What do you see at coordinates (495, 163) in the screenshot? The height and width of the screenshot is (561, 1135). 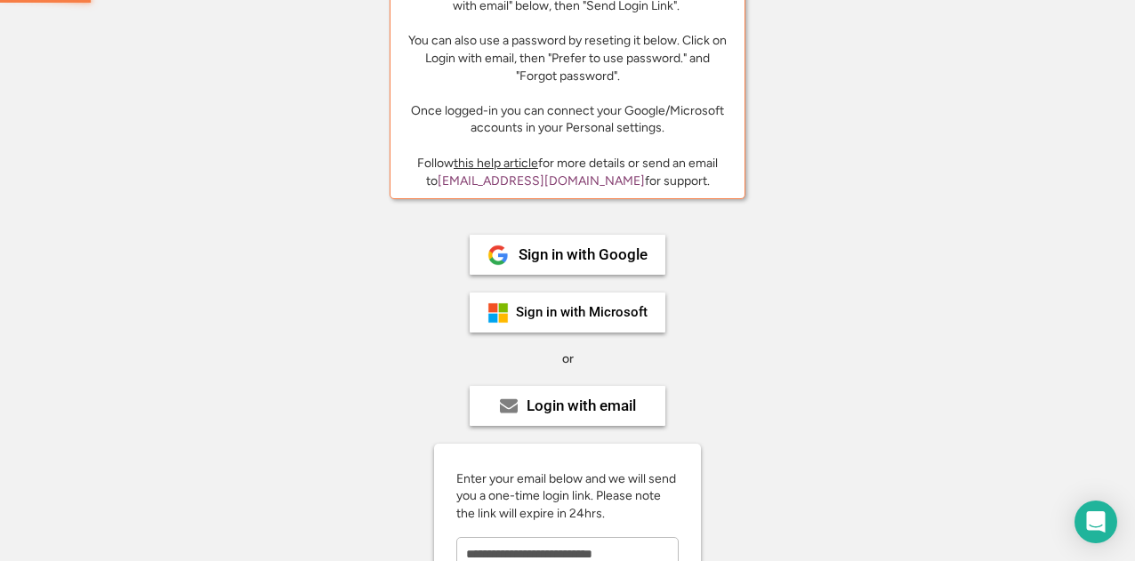 I see `a: this help article` at bounding box center [495, 163].